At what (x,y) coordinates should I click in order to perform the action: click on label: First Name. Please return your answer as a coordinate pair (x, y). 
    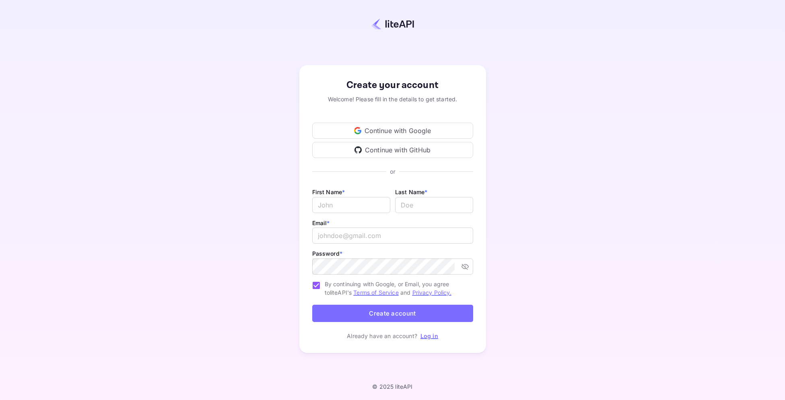
    Looking at the image, I should click on (329, 192).